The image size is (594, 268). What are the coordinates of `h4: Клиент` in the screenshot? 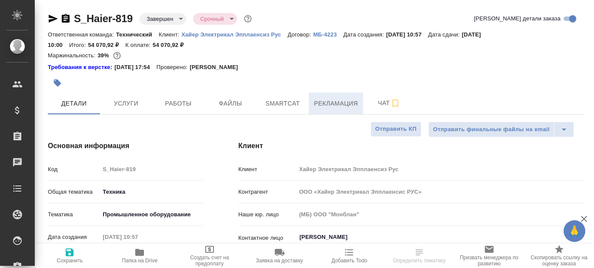 It's located at (411, 146).